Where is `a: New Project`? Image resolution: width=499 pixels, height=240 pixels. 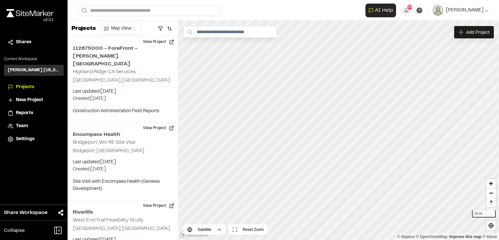 a: New Project is located at coordinates (34, 100).